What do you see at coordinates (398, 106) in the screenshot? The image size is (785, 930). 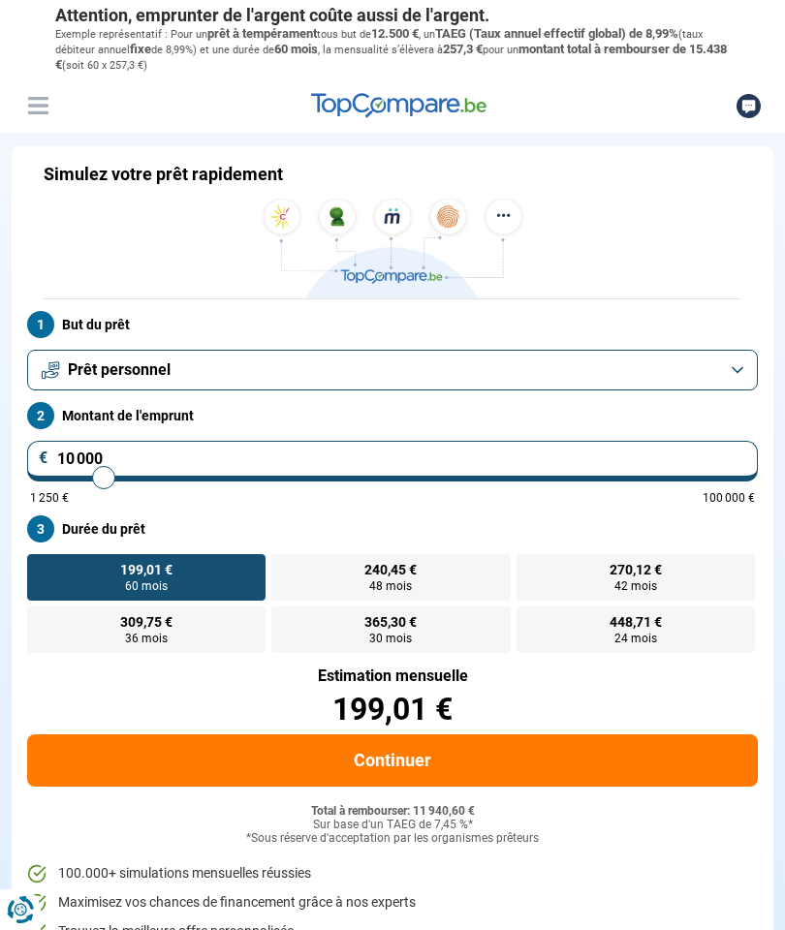 I see `img: TopCompare` at bounding box center [398, 106].